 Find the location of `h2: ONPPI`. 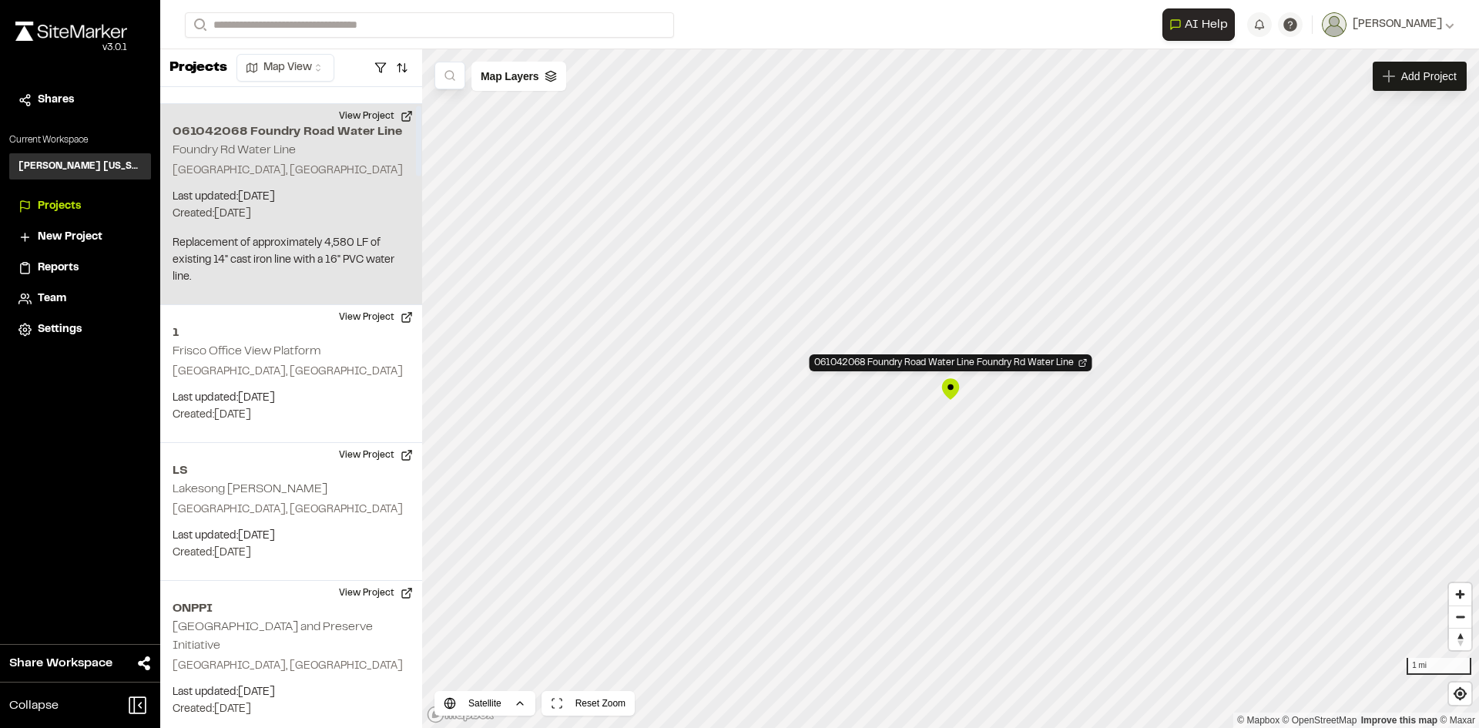

h2: ONPPI is located at coordinates (291, 608).